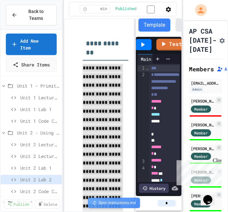 This screenshot has height=212, width=228. What do you see at coordinates (24, 22) in the screenshot?
I see `div: Chat with us now!Close` at bounding box center [24, 22].